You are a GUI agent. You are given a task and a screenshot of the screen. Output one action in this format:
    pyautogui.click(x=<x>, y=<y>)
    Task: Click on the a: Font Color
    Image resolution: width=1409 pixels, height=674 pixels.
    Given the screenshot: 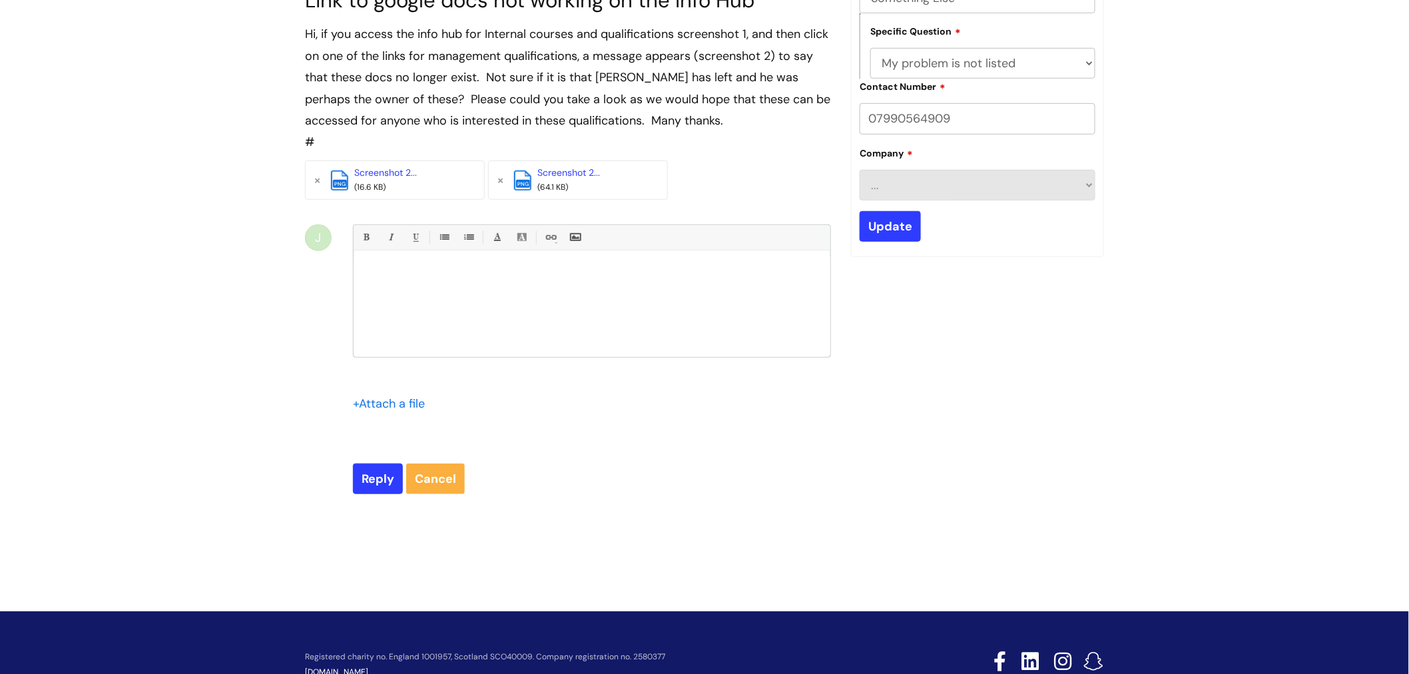 What is the action you would take?
    pyautogui.click(x=497, y=237)
    